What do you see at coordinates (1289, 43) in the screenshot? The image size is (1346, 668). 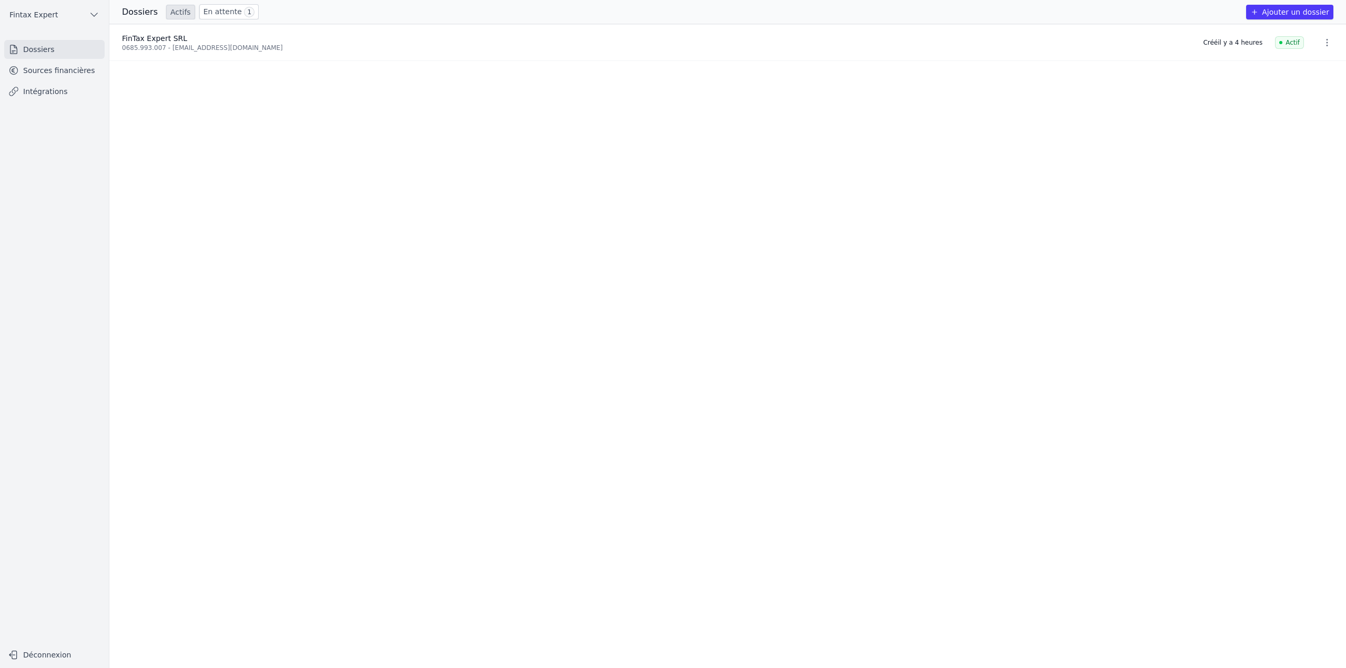 I see `span: Actif` at bounding box center [1289, 43].